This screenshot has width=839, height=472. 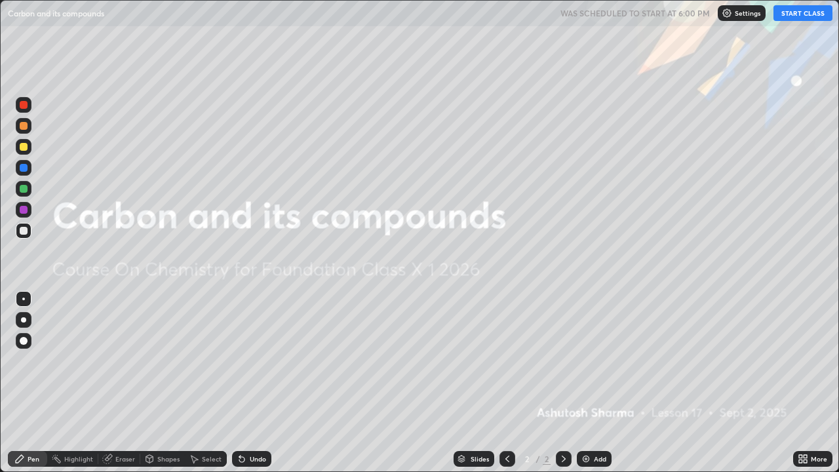 What do you see at coordinates (727, 13) in the screenshot?
I see `img: class-settings-icons` at bounding box center [727, 13].